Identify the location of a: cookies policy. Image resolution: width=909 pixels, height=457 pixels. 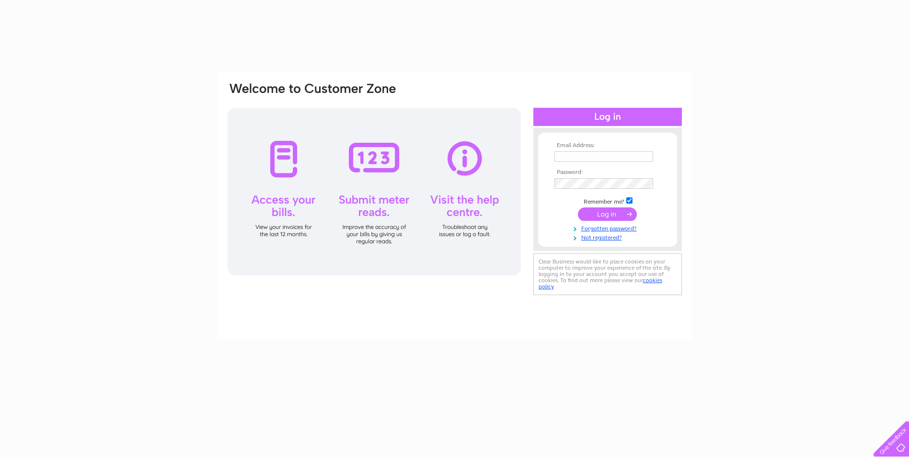
(601, 283).